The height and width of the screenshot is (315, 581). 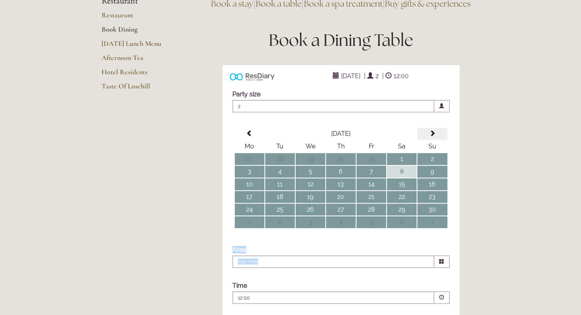 What do you see at coordinates (280, 210) in the screenshot?
I see `td: 25` at bounding box center [280, 210].